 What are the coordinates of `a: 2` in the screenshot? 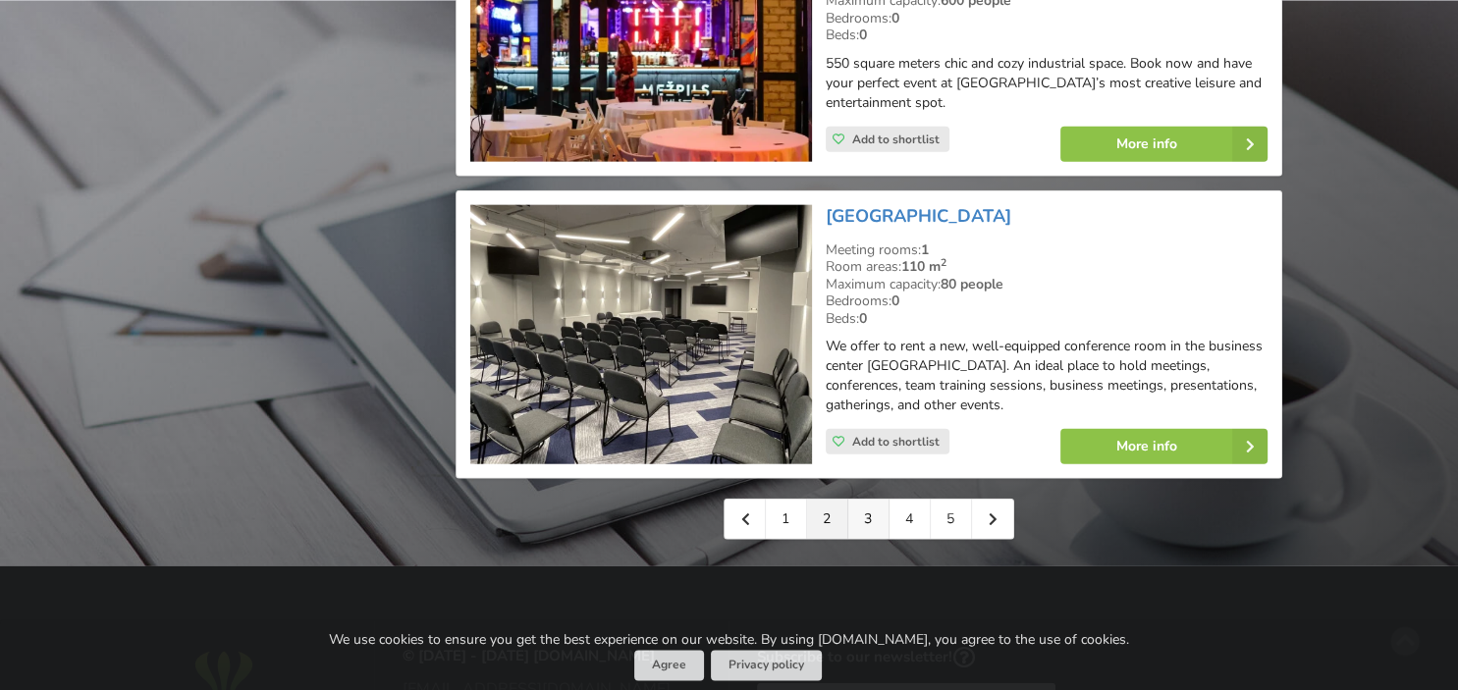 It's located at (828, 519).